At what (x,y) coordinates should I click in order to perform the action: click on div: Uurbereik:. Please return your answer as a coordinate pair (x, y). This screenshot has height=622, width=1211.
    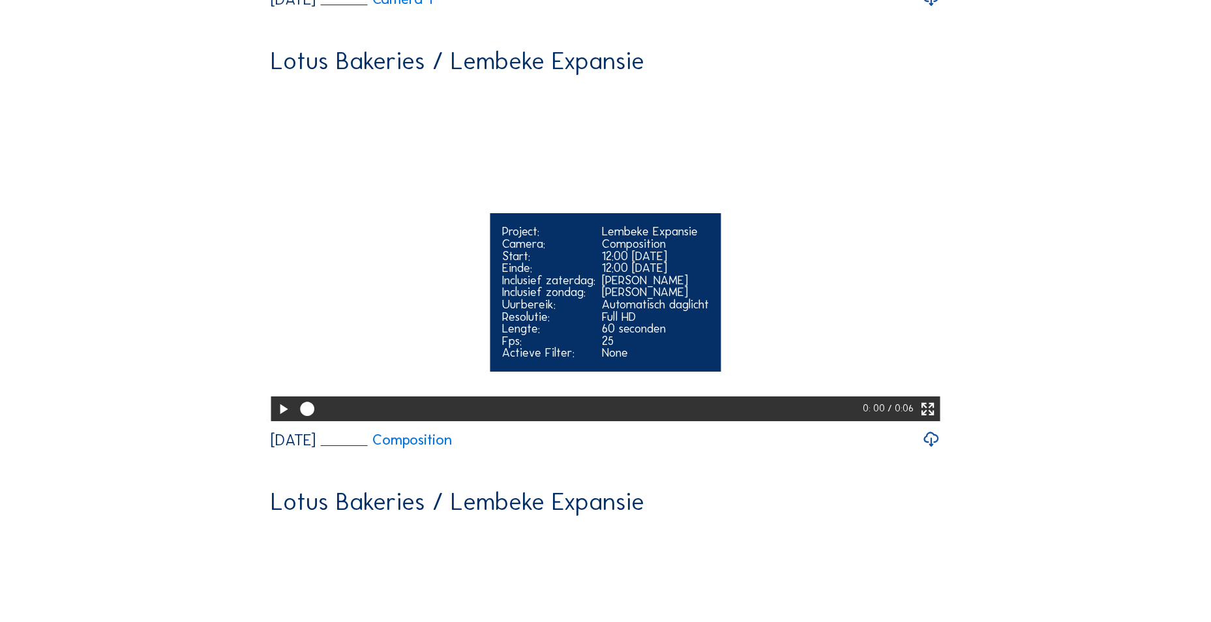
    Looking at the image, I should click on (548, 305).